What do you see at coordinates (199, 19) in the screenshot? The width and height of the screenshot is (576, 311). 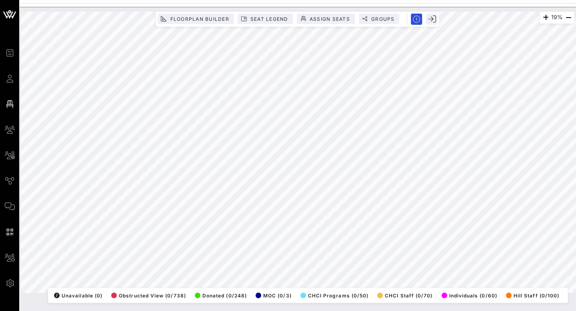 I see `span: Floorplan Builder` at bounding box center [199, 19].